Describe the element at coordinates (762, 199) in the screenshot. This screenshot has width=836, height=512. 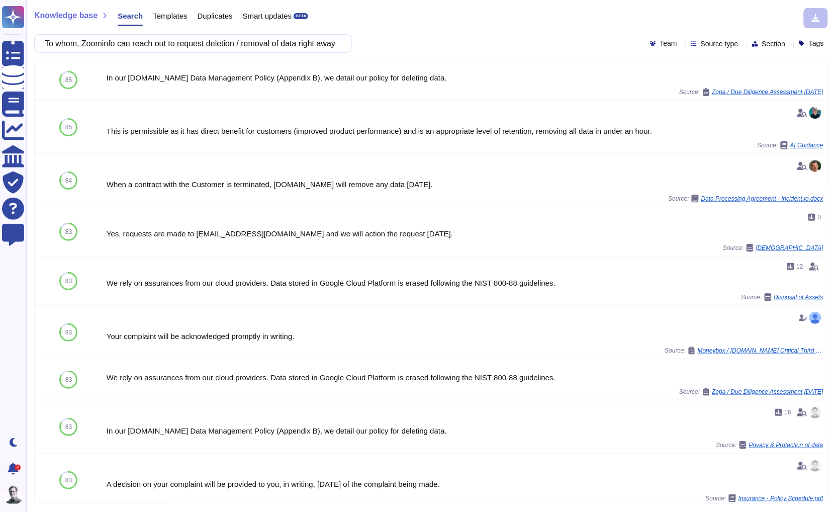
I see `span: Data Processing Agreement - incident.io.docx` at that location.